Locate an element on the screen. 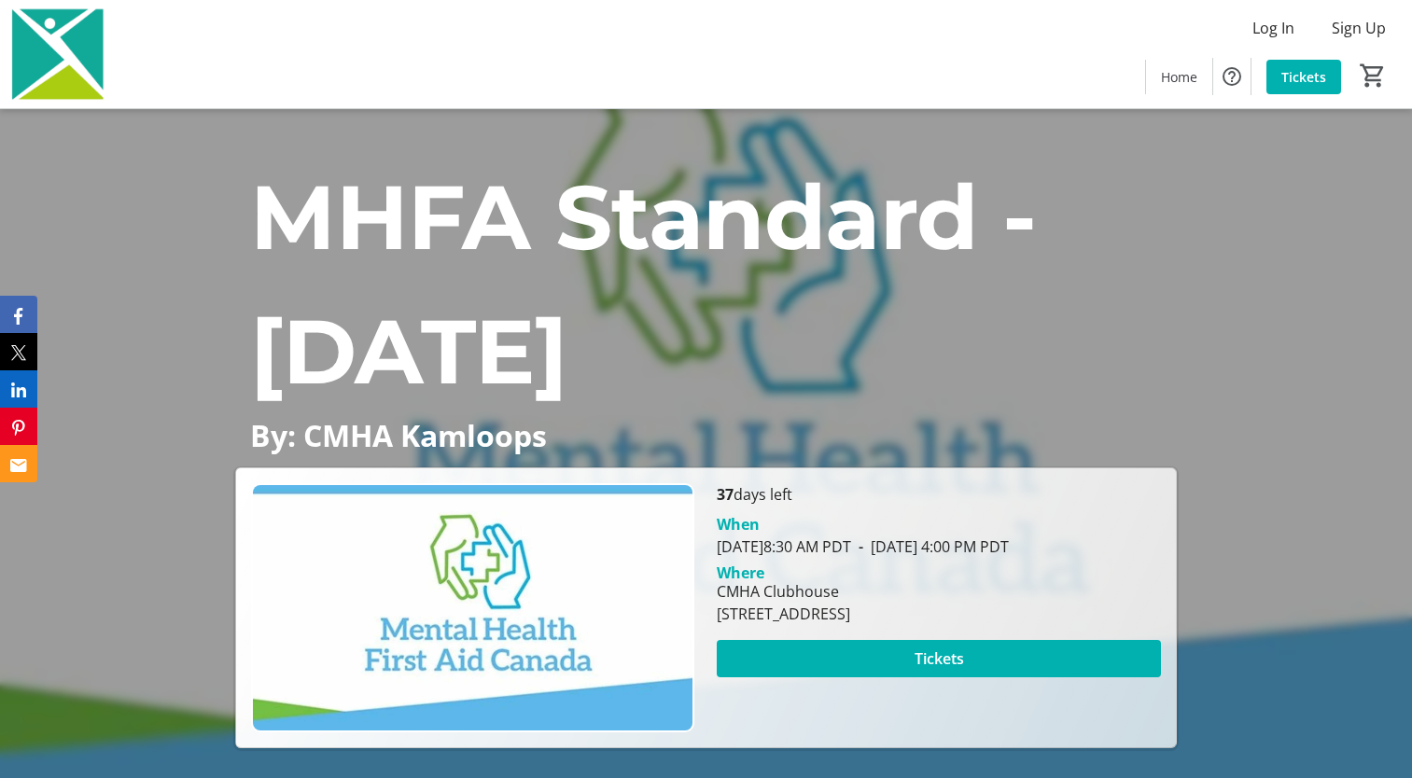  div: Where is located at coordinates (740, 573).